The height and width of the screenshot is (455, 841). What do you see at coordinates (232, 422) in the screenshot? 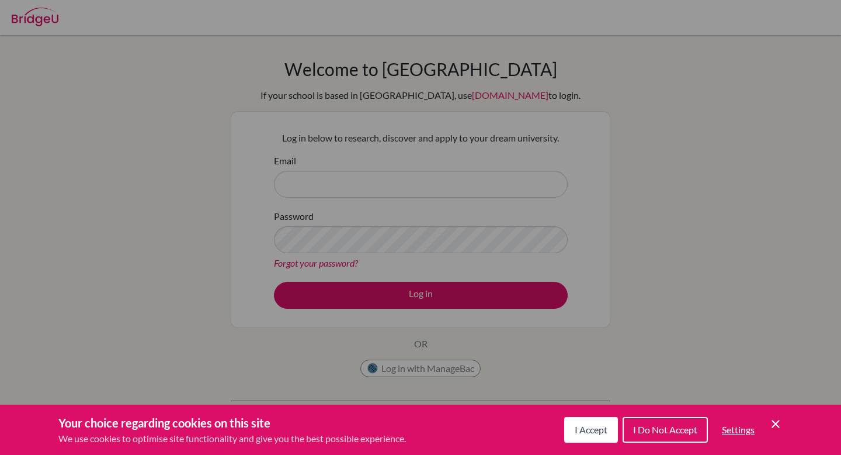
I see `h3: Your choice regarding cookies on this site` at bounding box center [232, 422].